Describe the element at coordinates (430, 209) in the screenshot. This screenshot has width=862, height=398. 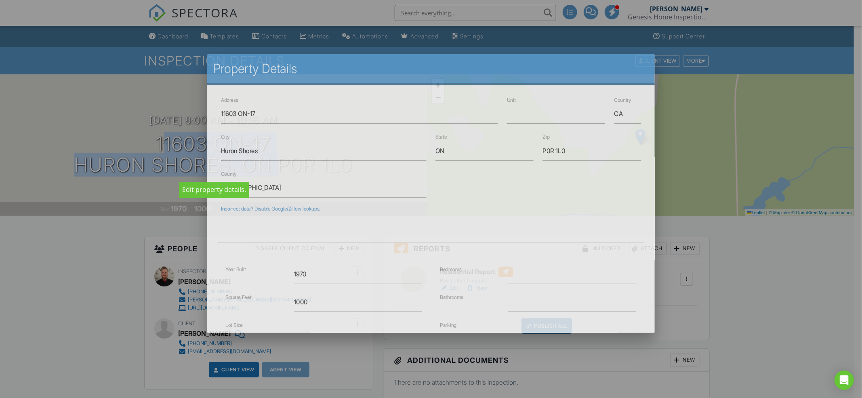
I see `div: Incorrect data? Disable Google/Zillow lookups.` at that location.